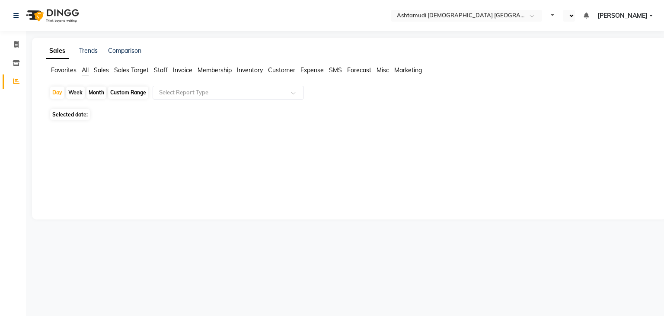 Image resolution: width=664 pixels, height=316 pixels. I want to click on span: Expense, so click(312, 70).